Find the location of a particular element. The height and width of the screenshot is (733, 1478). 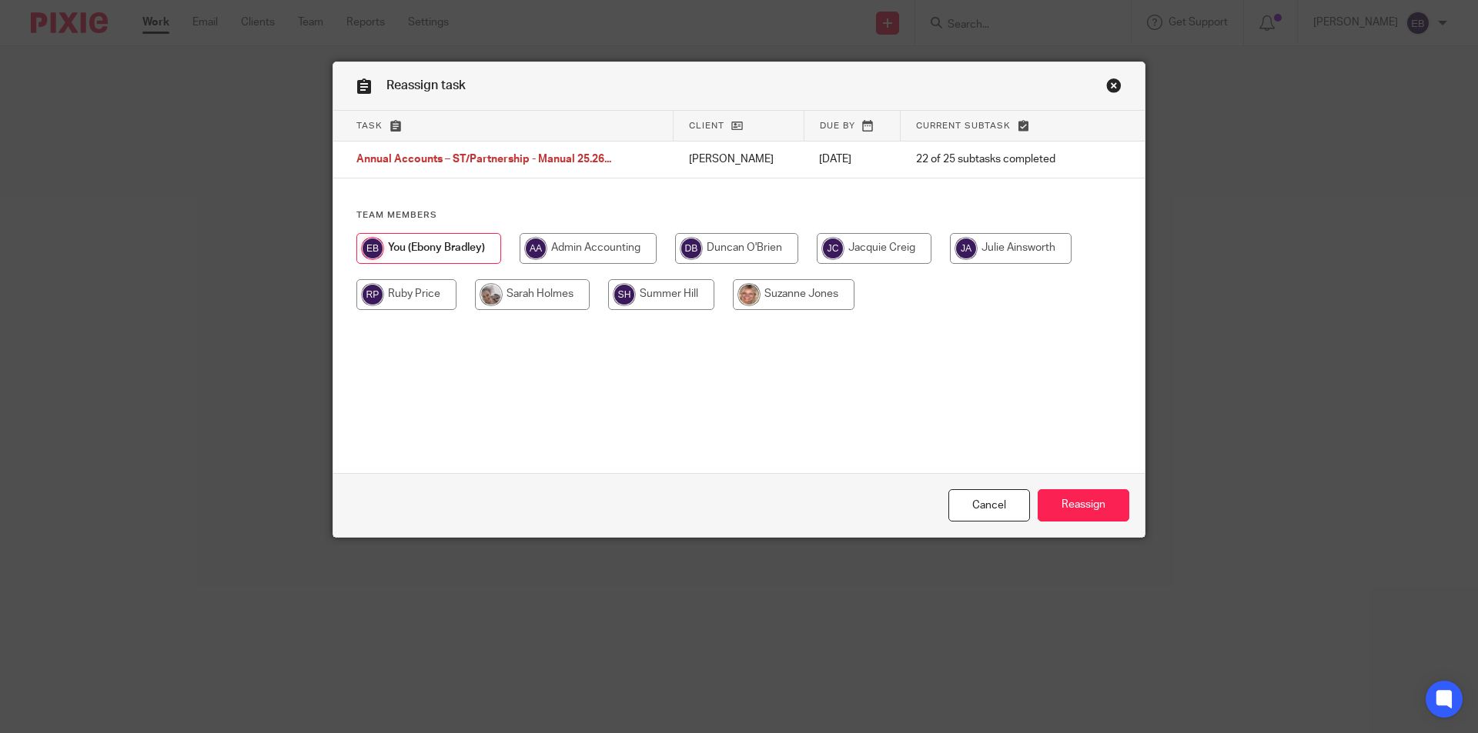

span: Client is located at coordinates (707, 125).